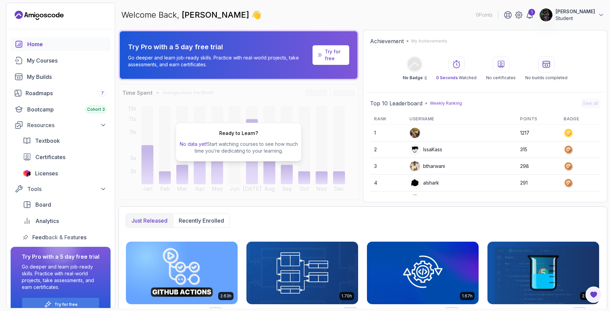  What do you see at coordinates (149, 221) in the screenshot?
I see `button: Just released` at bounding box center [149, 221].